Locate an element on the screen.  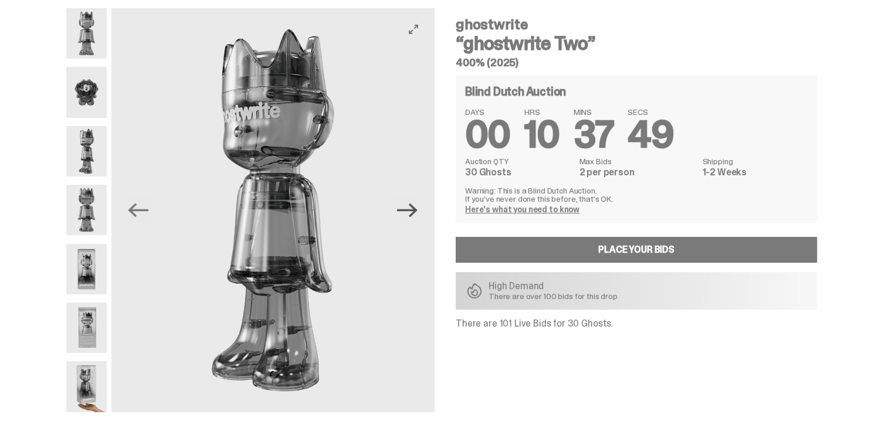
p: There are over 100 bids for this drop is located at coordinates (553, 296).